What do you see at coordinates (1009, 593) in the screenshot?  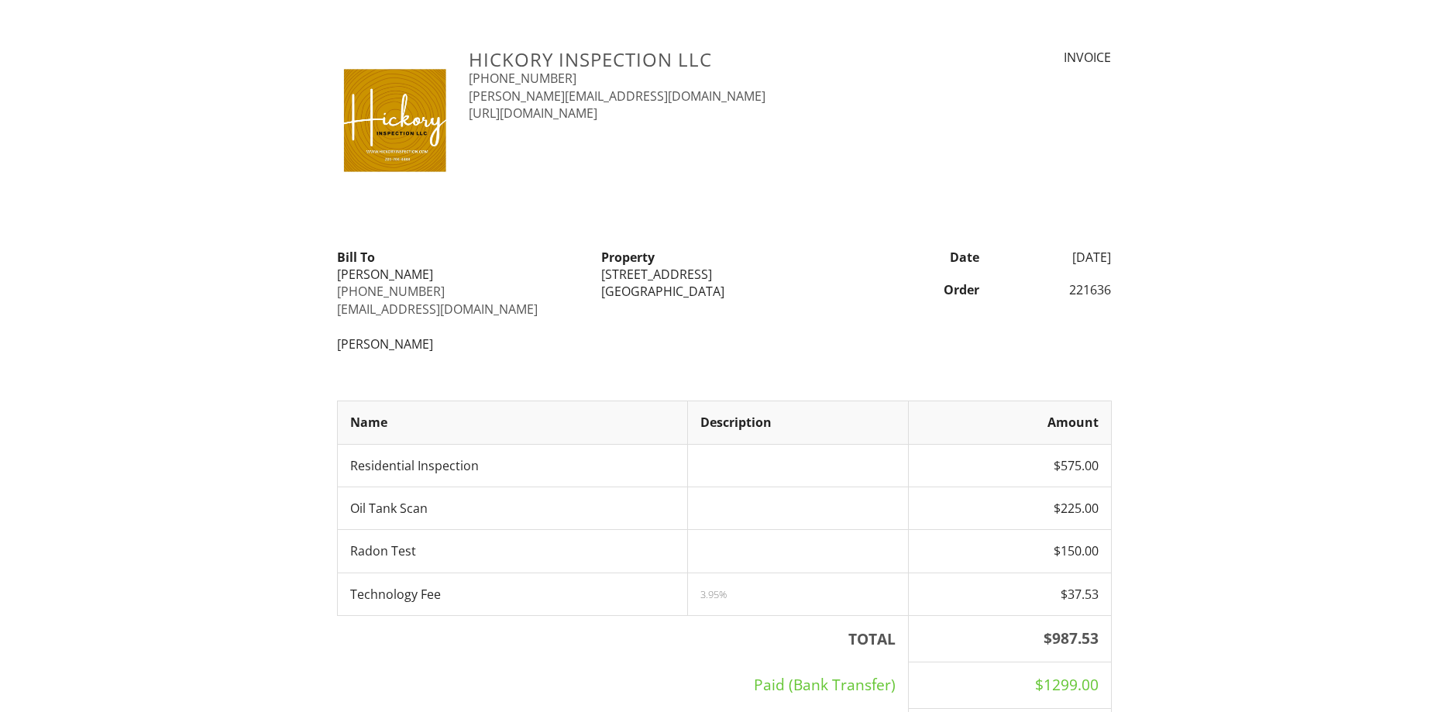 I see `td: $37.53` at bounding box center [1009, 593].